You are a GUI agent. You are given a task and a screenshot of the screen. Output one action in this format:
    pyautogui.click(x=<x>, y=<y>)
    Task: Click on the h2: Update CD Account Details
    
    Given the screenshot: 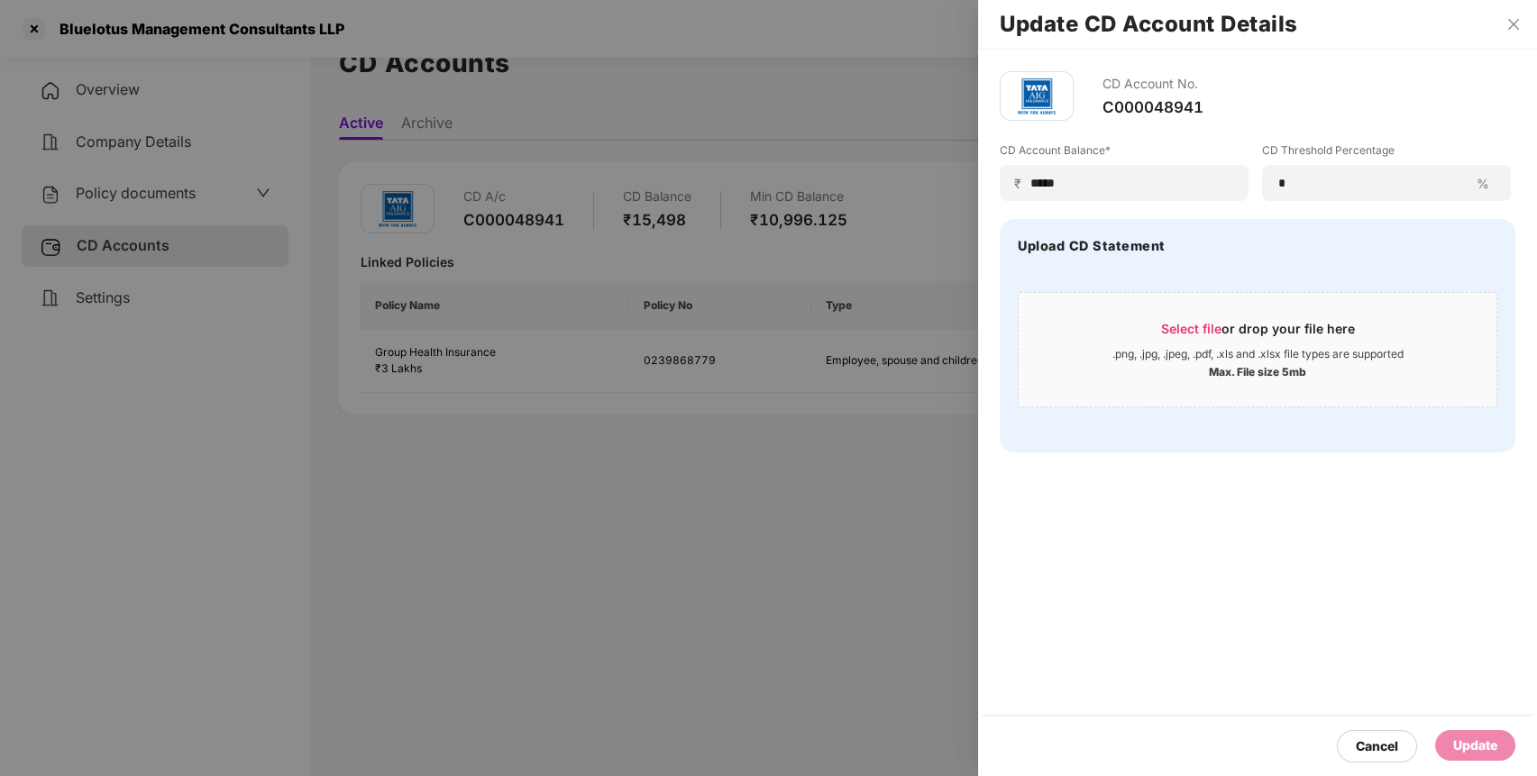 What is the action you would take?
    pyautogui.click(x=1258, y=24)
    